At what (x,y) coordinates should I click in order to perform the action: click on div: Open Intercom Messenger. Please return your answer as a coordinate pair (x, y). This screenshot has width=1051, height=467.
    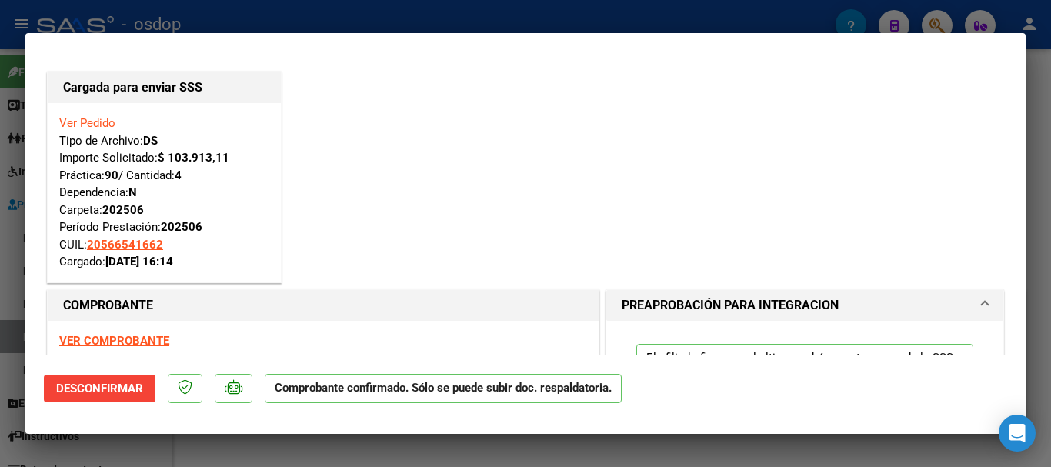
    Looking at the image, I should click on (1017, 433).